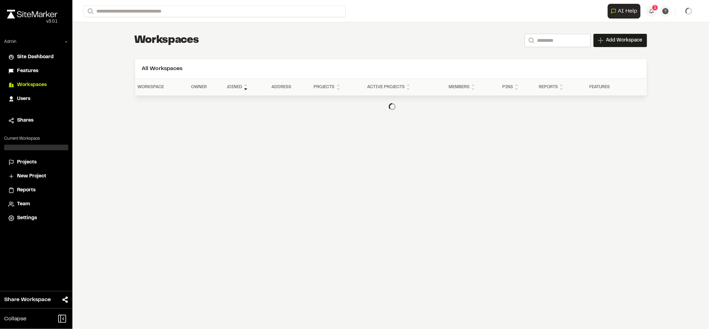 The image size is (709, 329). What do you see at coordinates (27, 162) in the screenshot?
I see `span: Projects` at bounding box center [27, 162].